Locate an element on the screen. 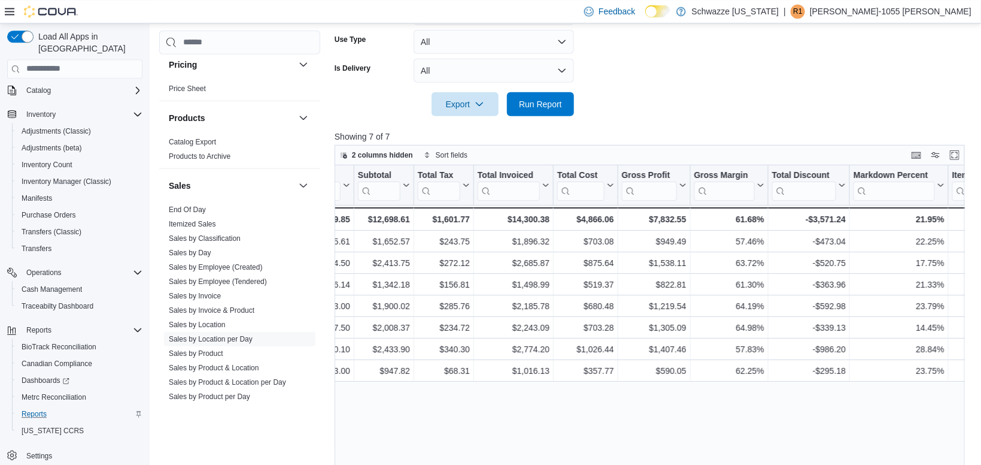 The height and width of the screenshot is (465, 981). div: Total Invoiced is located at coordinates (509, 184).